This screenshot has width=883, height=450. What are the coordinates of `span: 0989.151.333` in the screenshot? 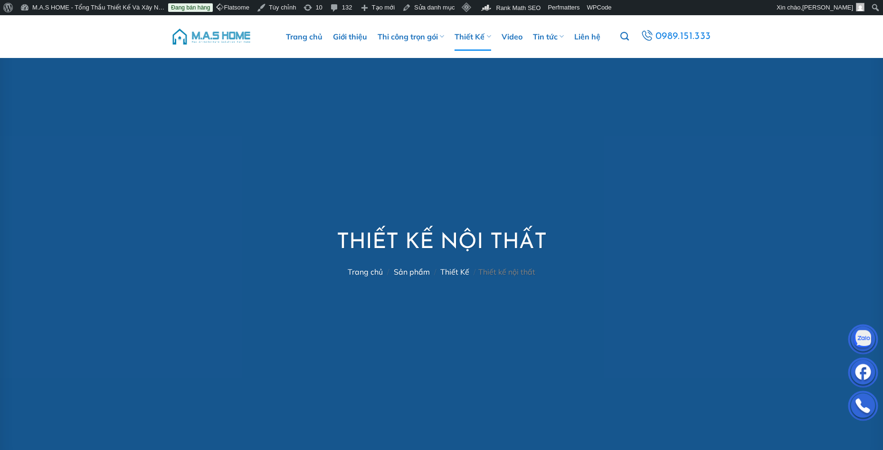 It's located at (683, 37).